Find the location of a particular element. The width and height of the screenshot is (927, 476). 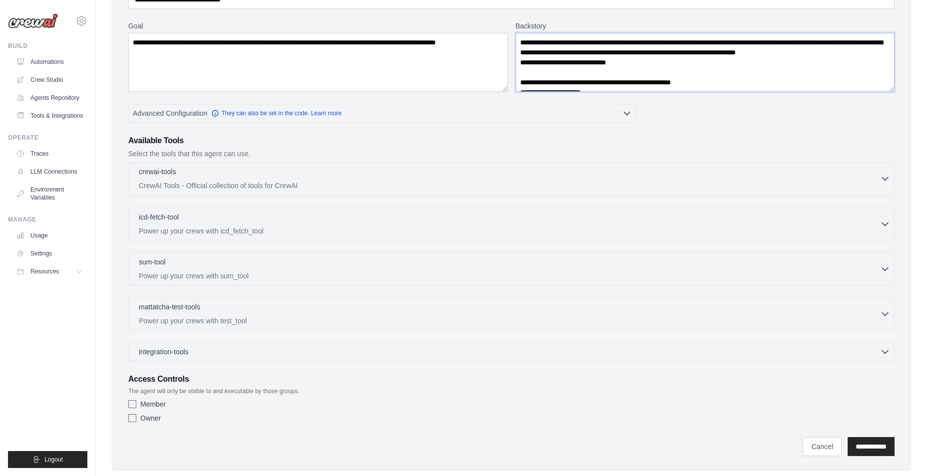

div: Build is located at coordinates (47, 46).